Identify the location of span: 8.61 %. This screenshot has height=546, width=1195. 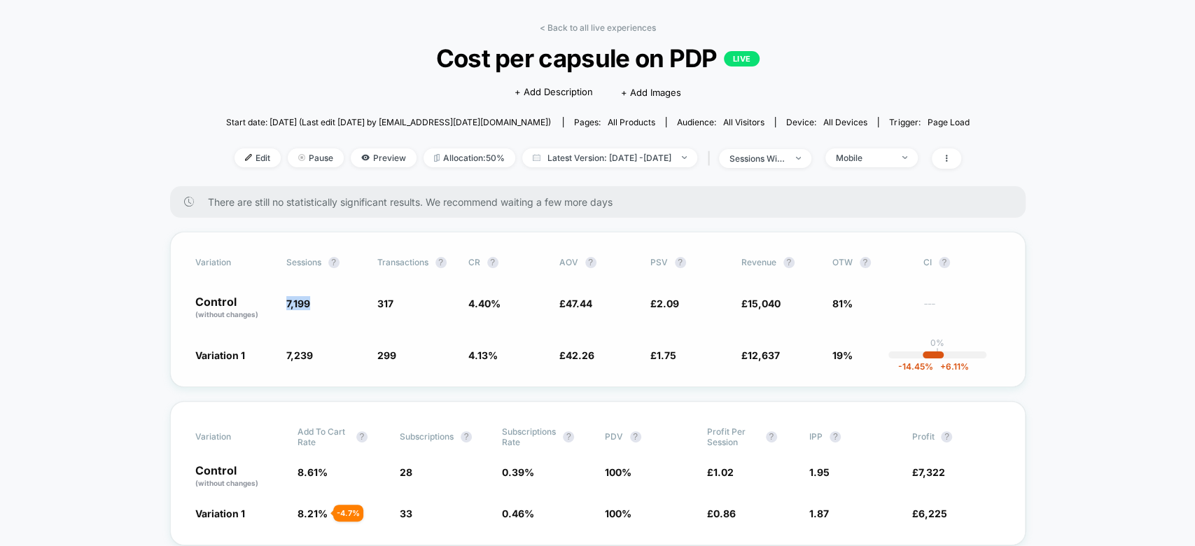
(312, 472).